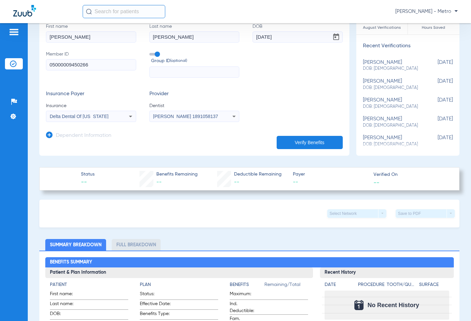 This screenshot has height=321, width=471. Describe the element at coordinates (89, 285) in the screenshot. I see `h4: Patient` at that location.